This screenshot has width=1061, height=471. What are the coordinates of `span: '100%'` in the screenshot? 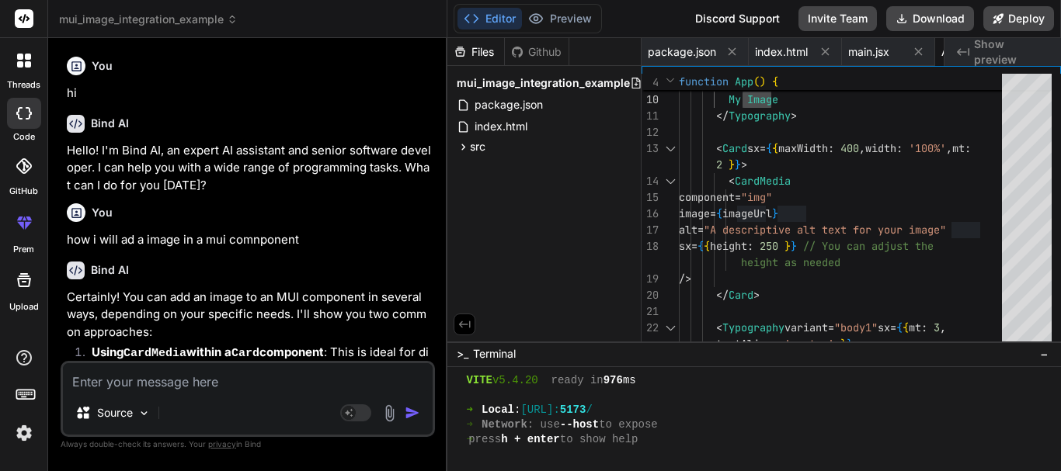 It's located at (927, 148).